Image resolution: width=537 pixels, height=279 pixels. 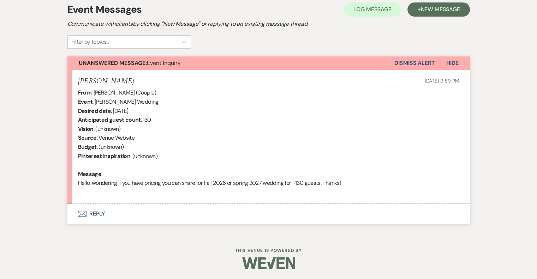 I want to click on button: Unanswered Message:Event Inquiry, so click(x=231, y=63).